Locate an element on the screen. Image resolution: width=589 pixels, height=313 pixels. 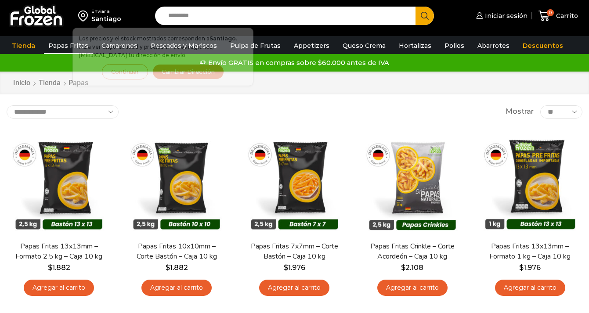
nav: Breadcrumb is located at coordinates (51, 83).